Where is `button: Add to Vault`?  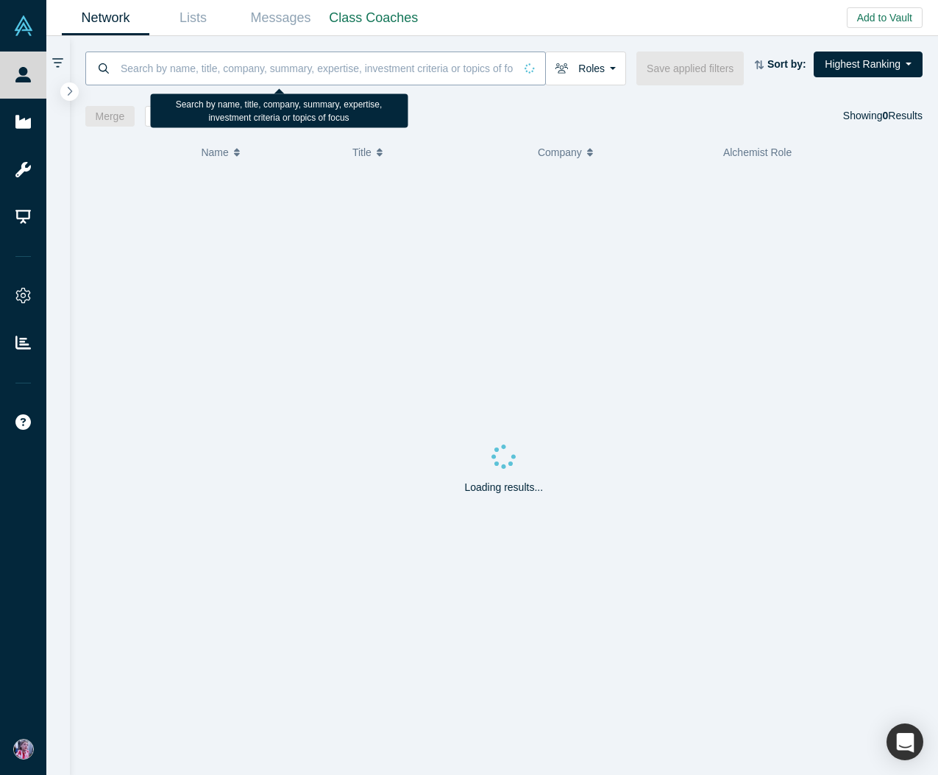 button: Add to Vault is located at coordinates (884, 18).